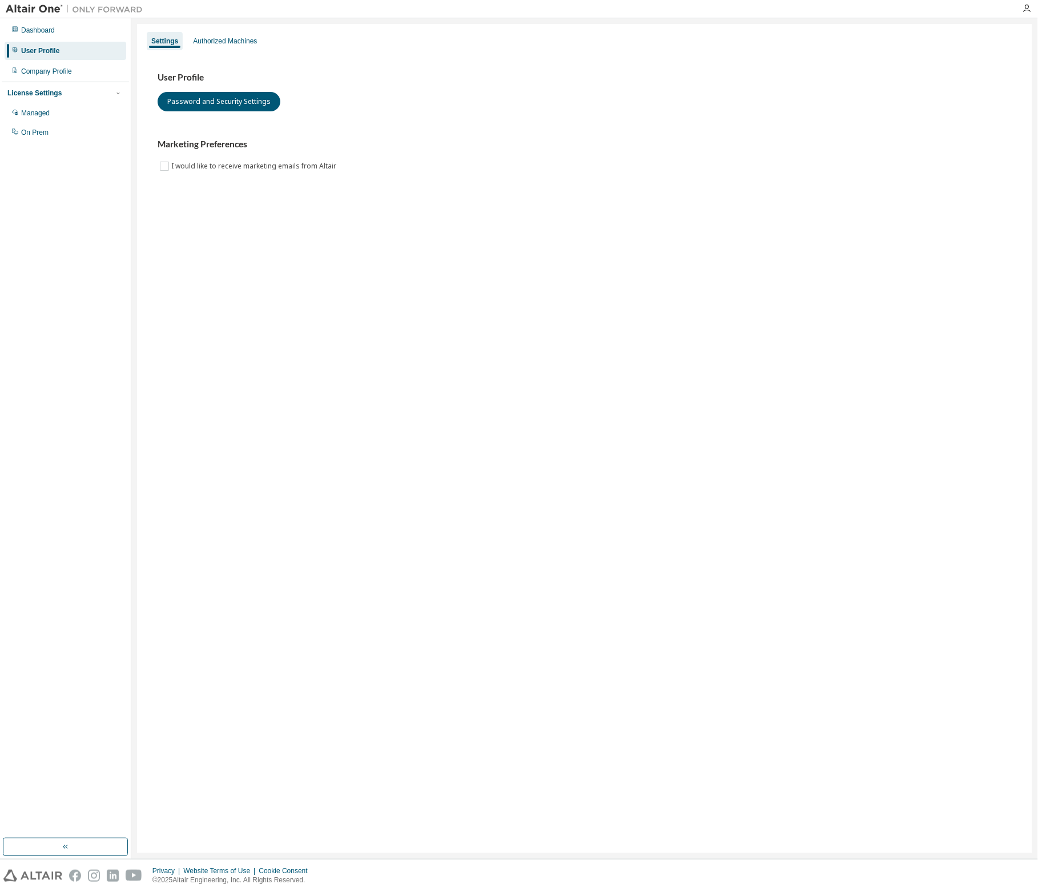 The width and height of the screenshot is (1038, 892). Describe the element at coordinates (35, 132) in the screenshot. I see `div: On Prem` at that location.